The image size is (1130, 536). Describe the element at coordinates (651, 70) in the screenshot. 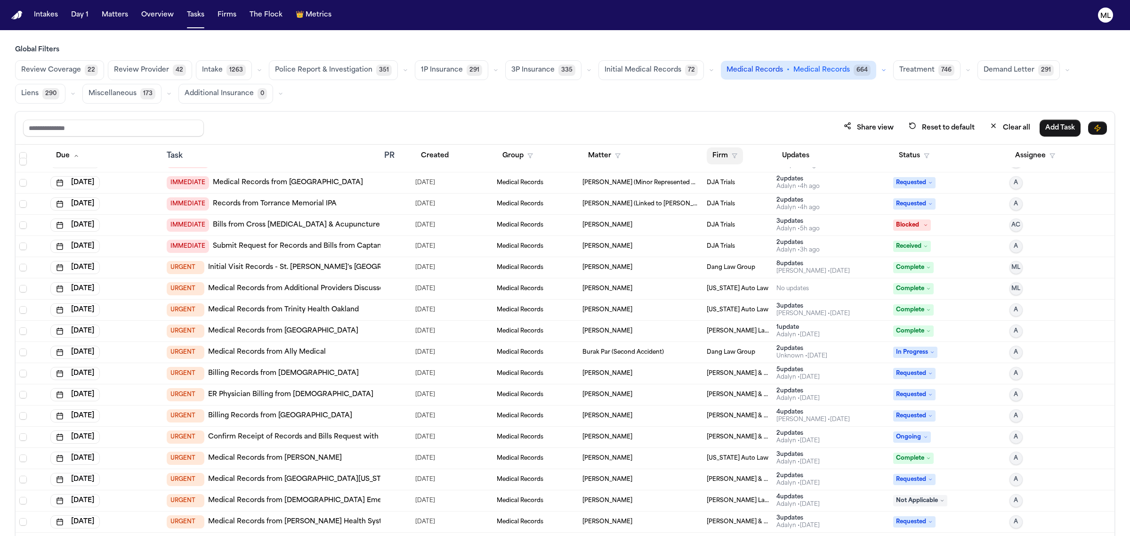

I see `button: Initial Medical Records72` at that location.